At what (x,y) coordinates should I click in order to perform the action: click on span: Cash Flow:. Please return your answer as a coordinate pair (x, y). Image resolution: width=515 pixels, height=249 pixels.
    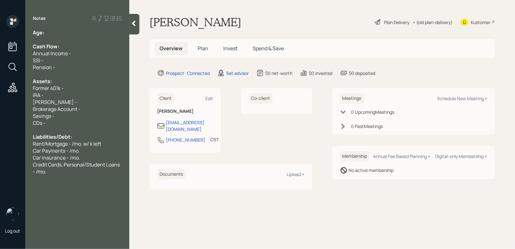
    Looking at the image, I should click on (46, 46).